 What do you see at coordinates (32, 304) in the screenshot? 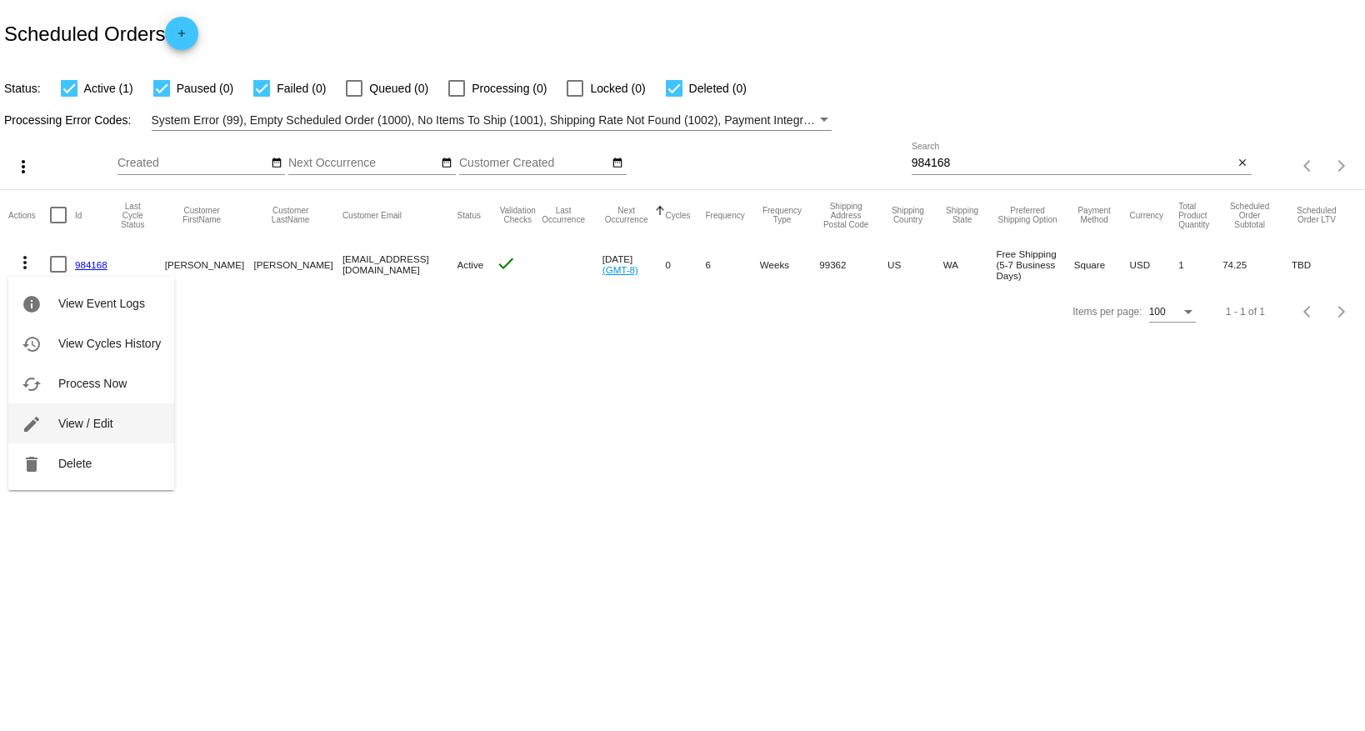
I see `mat-icon: info` at bounding box center [32, 304].